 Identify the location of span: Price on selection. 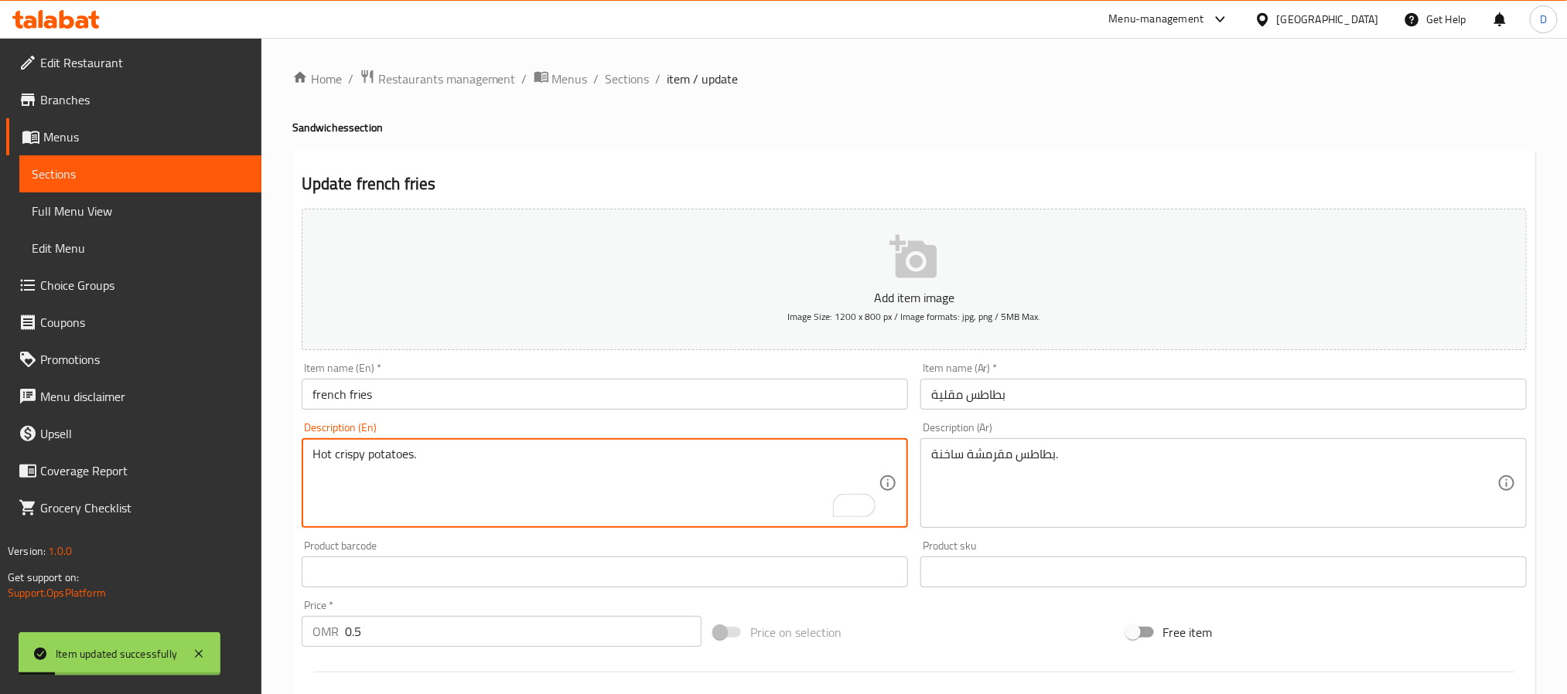
(796, 633).